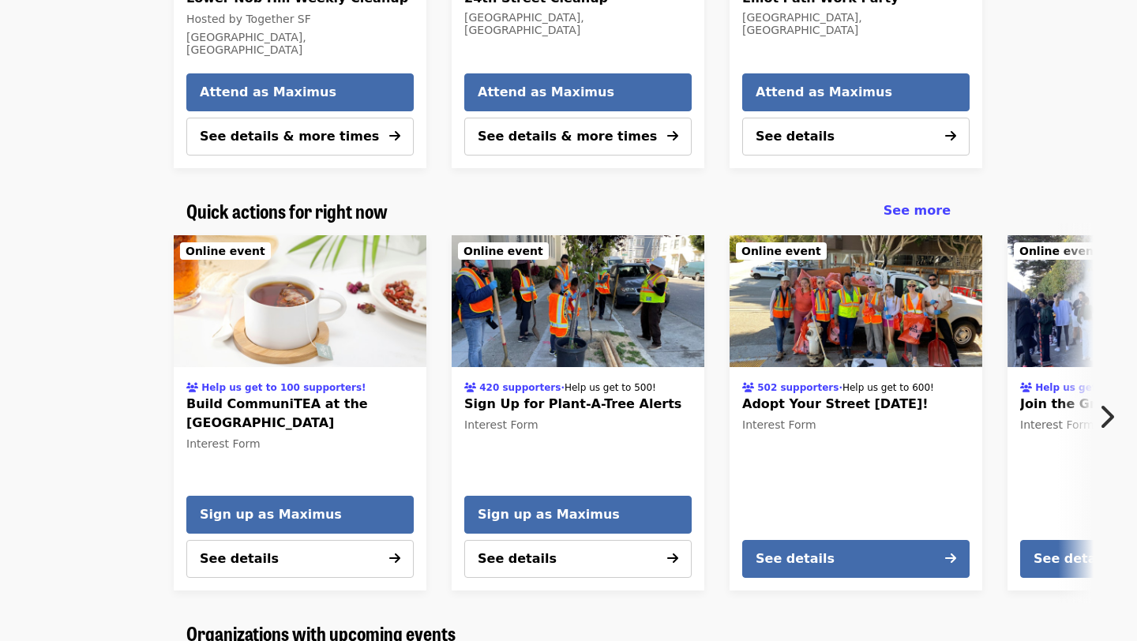 This screenshot has width=1137, height=641. Describe the element at coordinates (856, 413) in the screenshot. I see `a: See details for "Adopt Your Street Today!"` at that location.